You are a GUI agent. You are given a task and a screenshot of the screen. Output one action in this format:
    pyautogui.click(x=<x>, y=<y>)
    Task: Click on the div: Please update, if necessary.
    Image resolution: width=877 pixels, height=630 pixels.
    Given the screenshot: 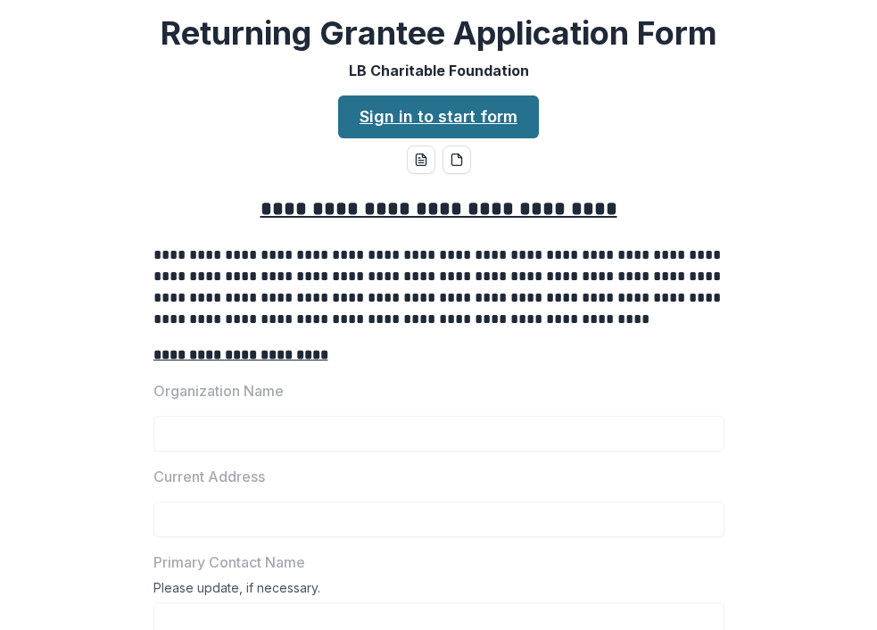 What is the action you would take?
    pyautogui.click(x=439, y=590)
    